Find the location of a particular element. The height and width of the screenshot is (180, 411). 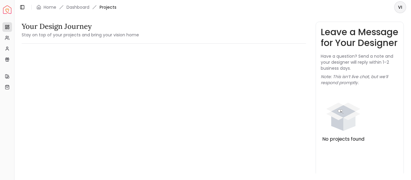

div: animation is located at coordinates (343, 113).